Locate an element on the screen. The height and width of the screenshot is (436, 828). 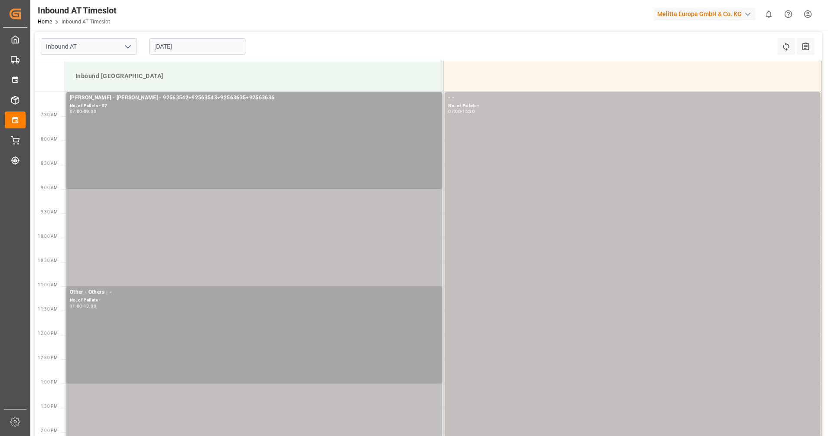
button: open menu is located at coordinates (127, 46).